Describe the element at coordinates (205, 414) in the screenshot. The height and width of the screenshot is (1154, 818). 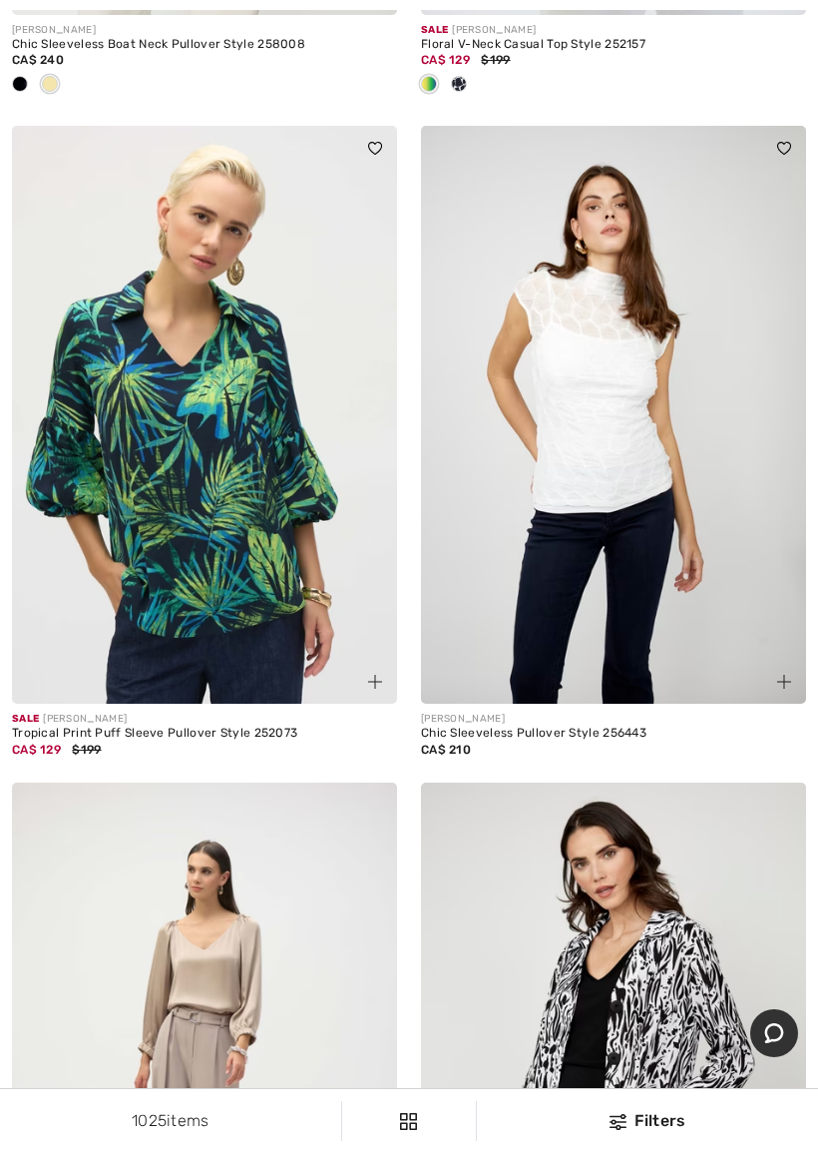
I see `img: Tropical Print Puff Sleeve Pullover Style 252073. Midnight Blue/Multi` at that location.